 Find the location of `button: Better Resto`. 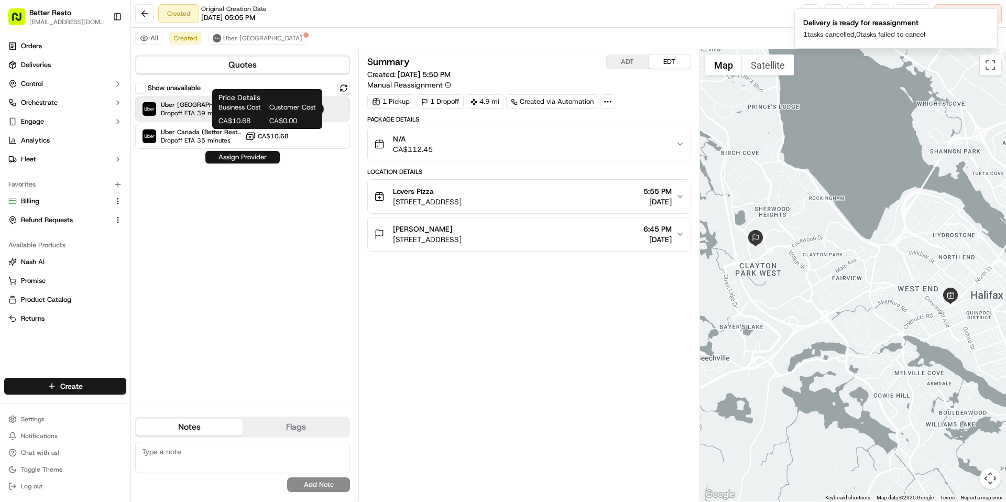

button: Better Resto is located at coordinates (50, 13).